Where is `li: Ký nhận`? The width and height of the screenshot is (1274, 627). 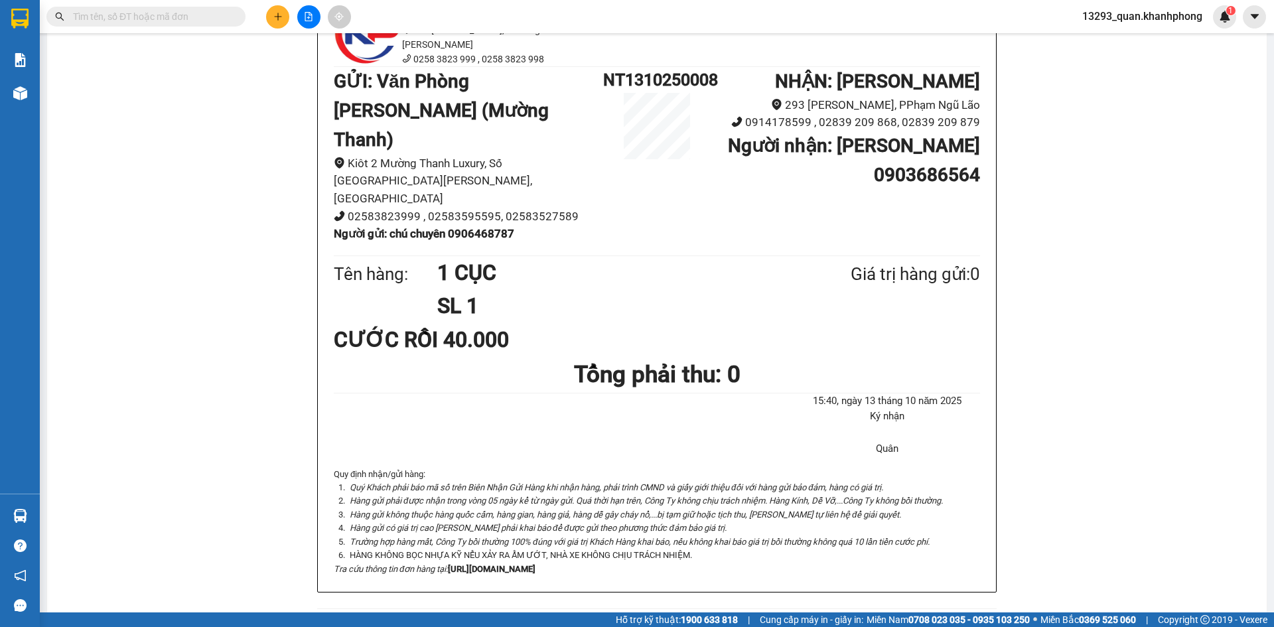
li: Ký nhận is located at coordinates (887, 417).